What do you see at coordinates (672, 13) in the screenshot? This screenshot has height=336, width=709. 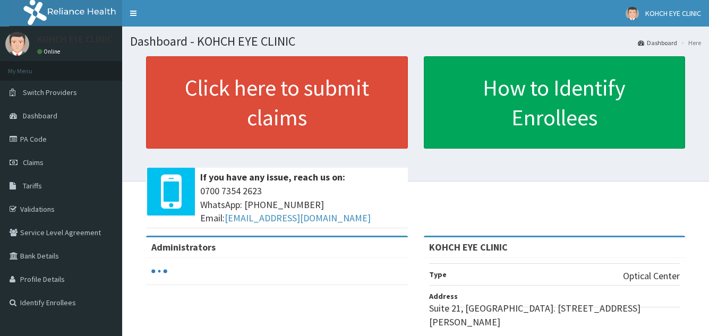 I see `span: KOHCH EYE CLINIC` at bounding box center [672, 13].